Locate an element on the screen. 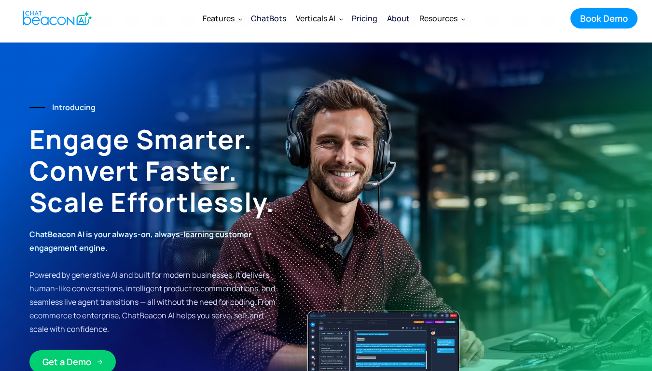 The width and height of the screenshot is (652, 371). div: About is located at coordinates (398, 18).